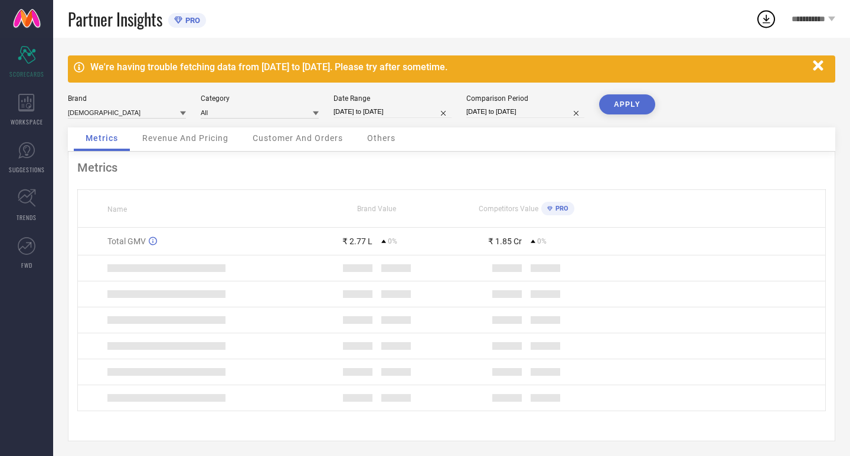 This screenshot has height=456, width=850. Describe the element at coordinates (127, 99) in the screenshot. I see `div: Brand` at that location.